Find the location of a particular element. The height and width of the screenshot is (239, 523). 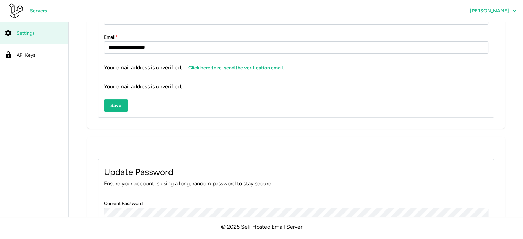

span: Save is located at coordinates (116, 106).